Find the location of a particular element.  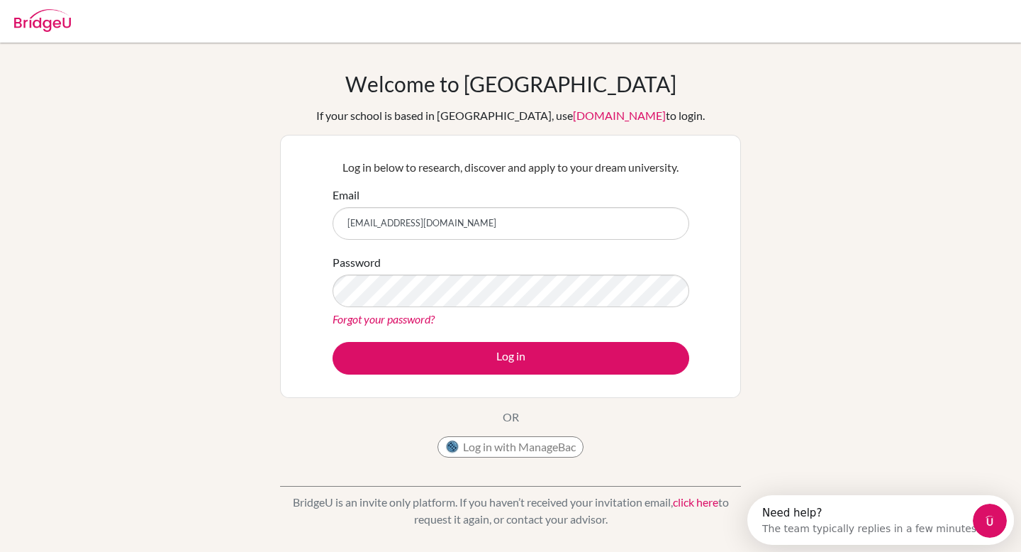

a: Forgot your password? is located at coordinates (384, 318).